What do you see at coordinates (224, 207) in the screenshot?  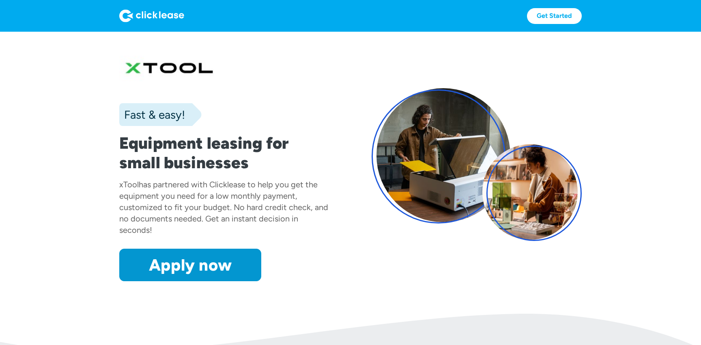 I see `div: has partnered with Clicklease to help you get the equipment you need for a low monthly payment, c...` at bounding box center [224, 207].